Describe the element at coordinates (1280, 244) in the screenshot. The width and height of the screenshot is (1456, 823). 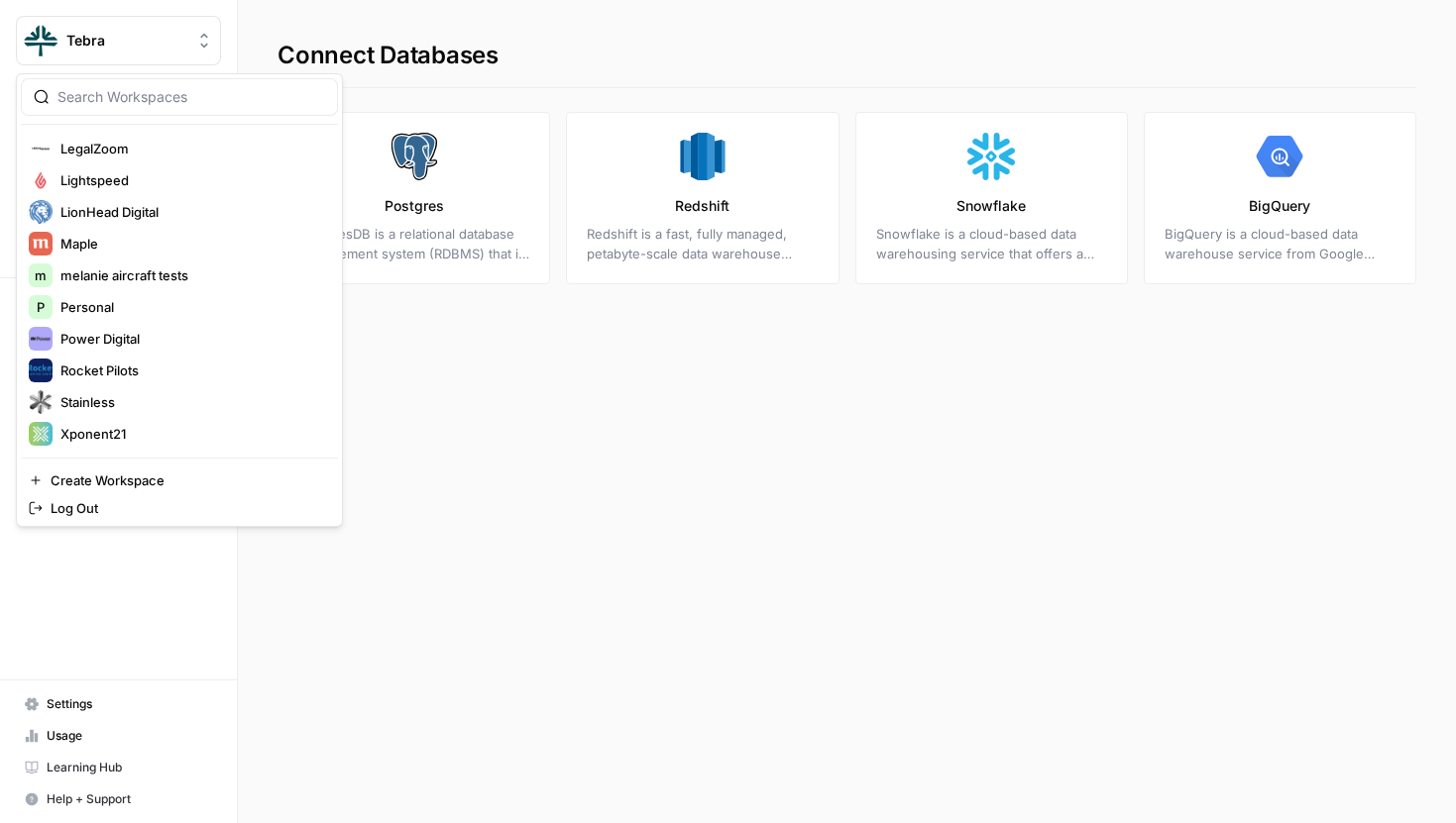
I see `p: BigQuery is a cloud-based data warehouse service from Google Cloud Platform. It is designed to ha...` at that location.